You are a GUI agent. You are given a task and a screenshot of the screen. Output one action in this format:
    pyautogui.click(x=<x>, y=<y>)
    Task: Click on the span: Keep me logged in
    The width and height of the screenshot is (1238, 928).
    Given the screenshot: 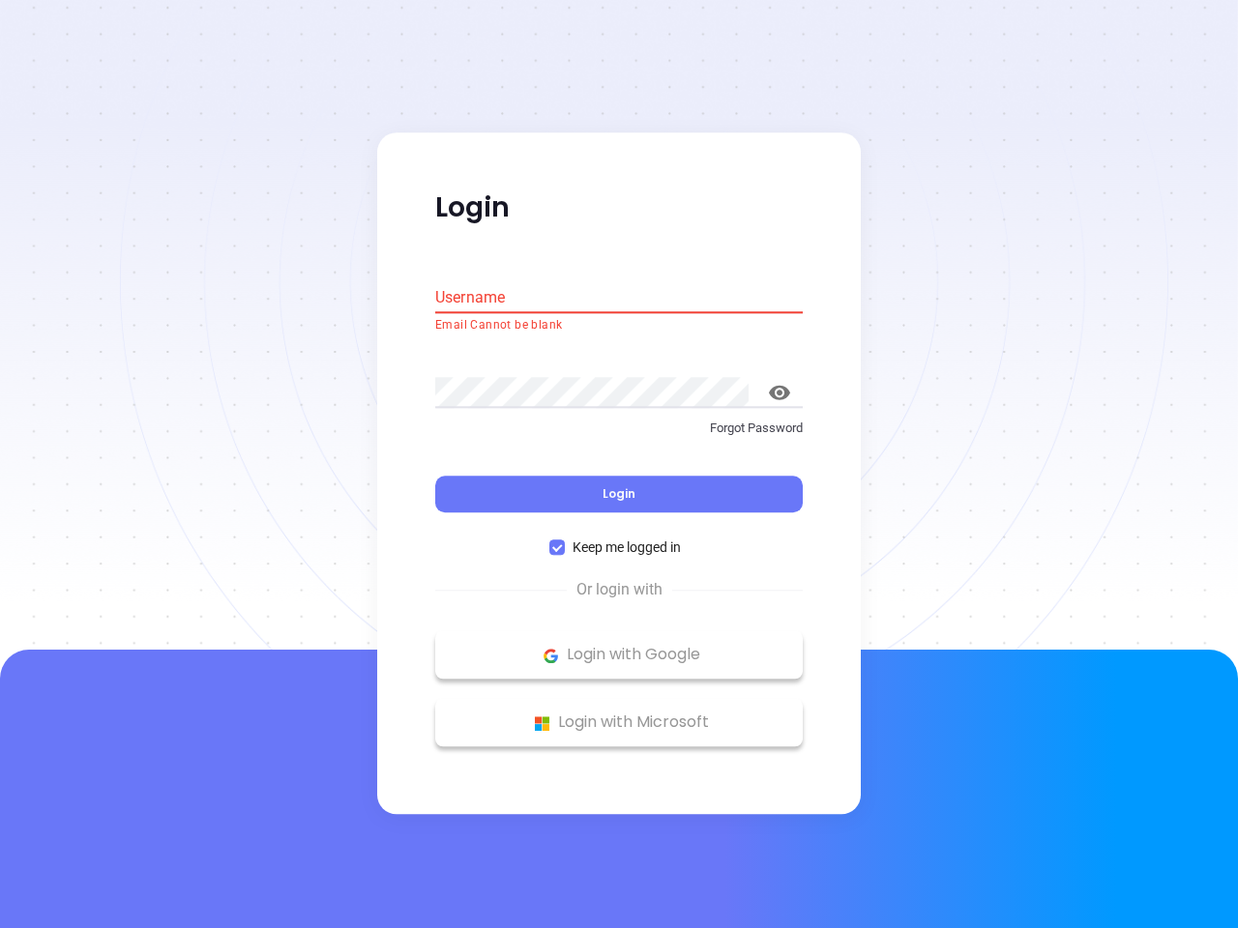 What is the action you would take?
    pyautogui.click(x=627, y=548)
    